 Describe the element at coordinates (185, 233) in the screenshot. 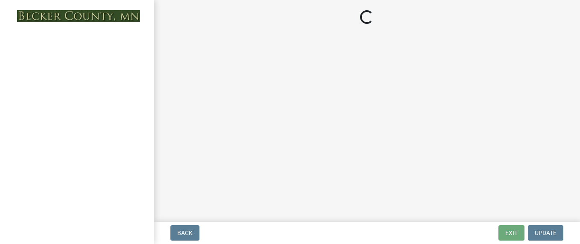

I see `span: Back` at that location.